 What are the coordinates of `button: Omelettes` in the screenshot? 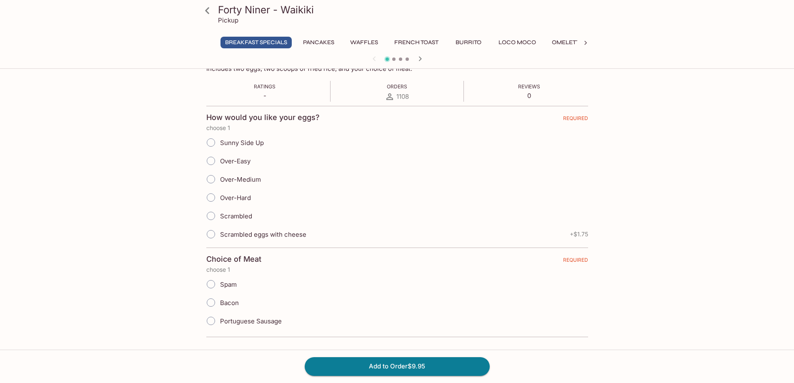 It's located at (569, 43).